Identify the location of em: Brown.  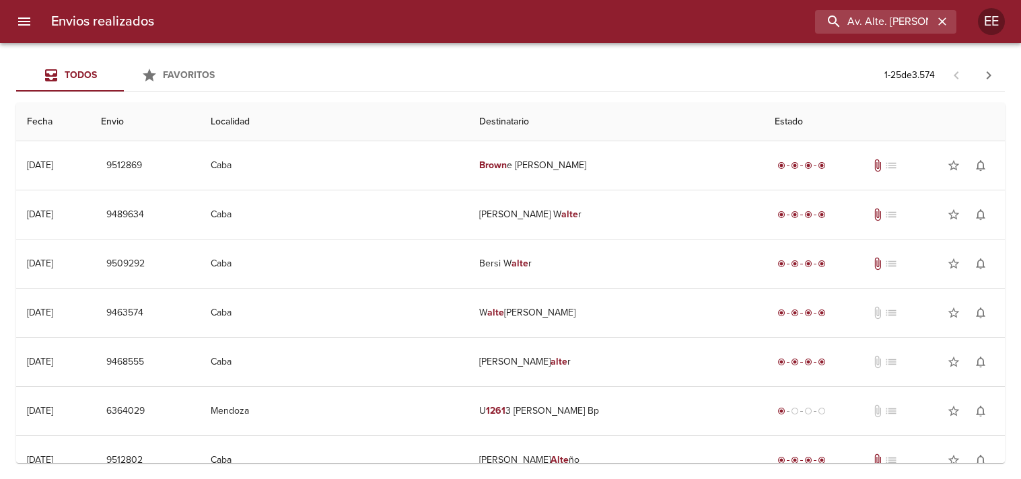
(493, 165).